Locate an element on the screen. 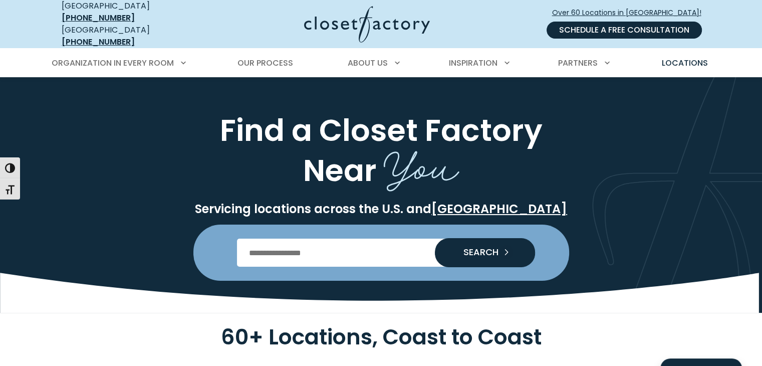  span: SEARCH is located at coordinates (477, 252).